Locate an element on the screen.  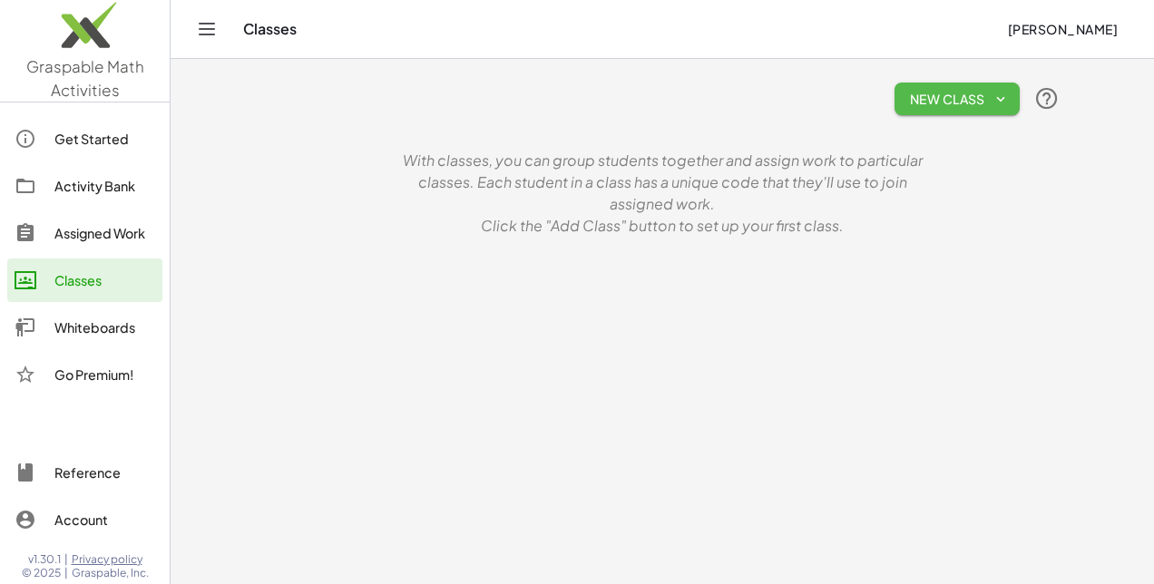
span: Graspable, Inc. is located at coordinates (110, 573).